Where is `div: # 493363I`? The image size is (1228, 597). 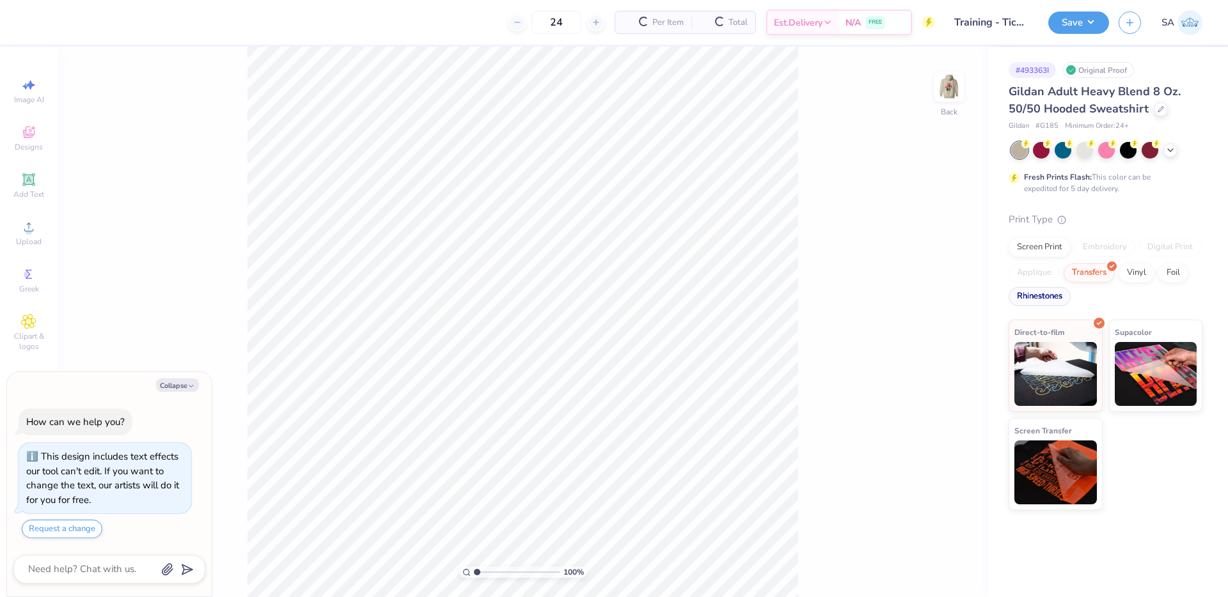
div: # 493363I is located at coordinates (1032, 70).